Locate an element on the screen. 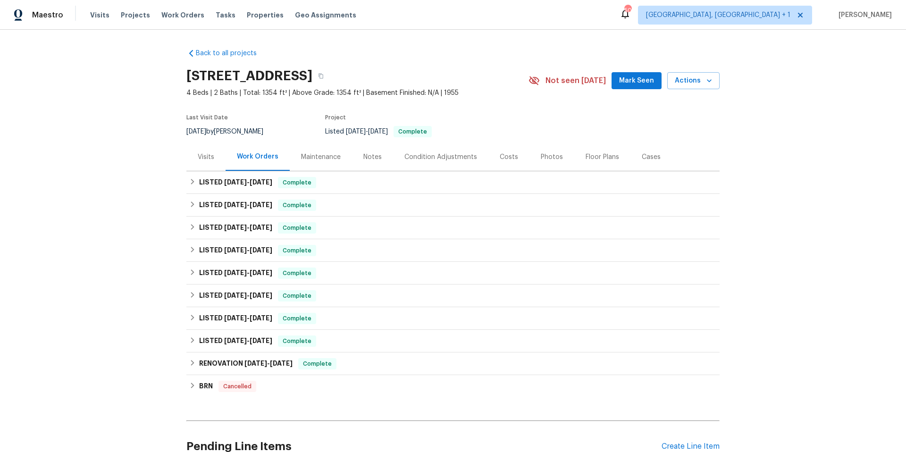  h6: BRN is located at coordinates (206, 387).